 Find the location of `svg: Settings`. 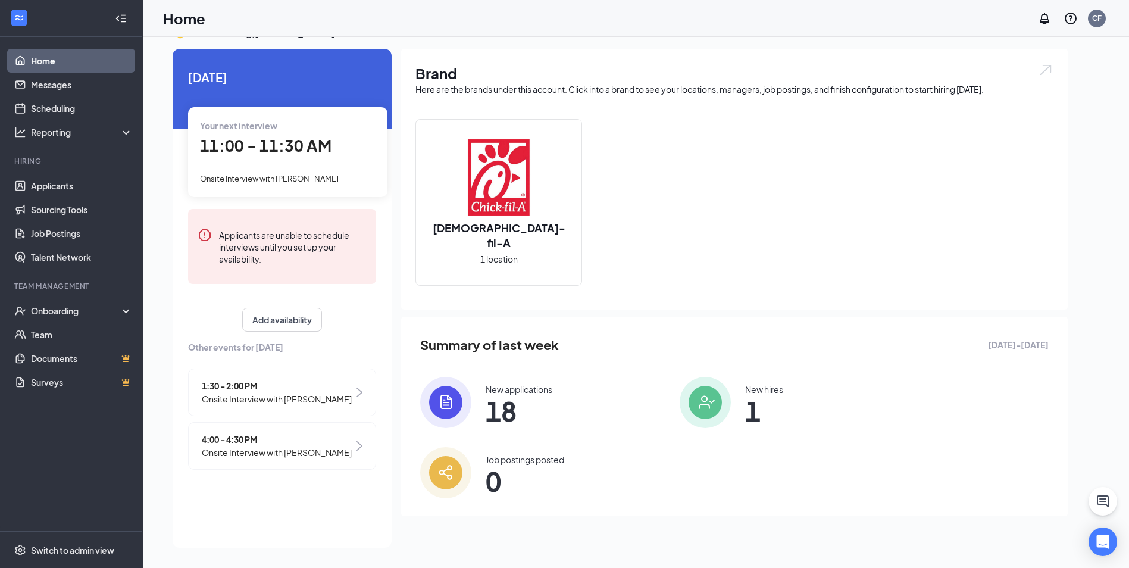

svg: Settings is located at coordinates (20, 550).